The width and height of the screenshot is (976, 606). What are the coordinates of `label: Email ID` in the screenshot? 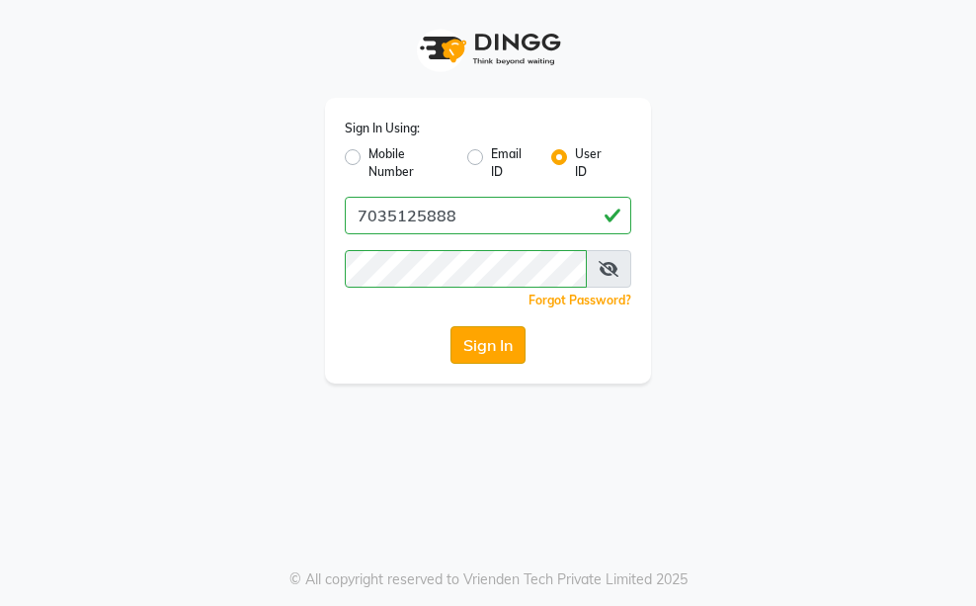 It's located at (513, 163).